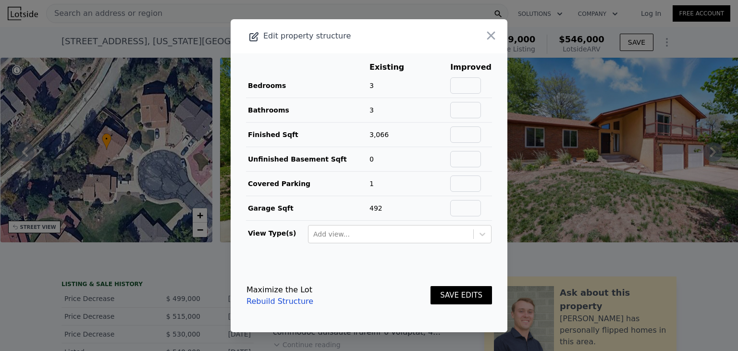 The width and height of the screenshot is (738, 351). What do you see at coordinates (471, 67) in the screenshot?
I see `th: Improved` at bounding box center [471, 67].